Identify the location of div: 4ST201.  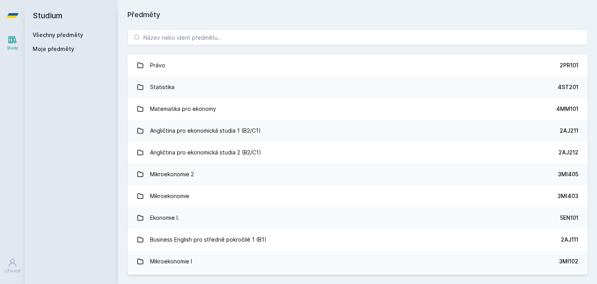
(568, 87).